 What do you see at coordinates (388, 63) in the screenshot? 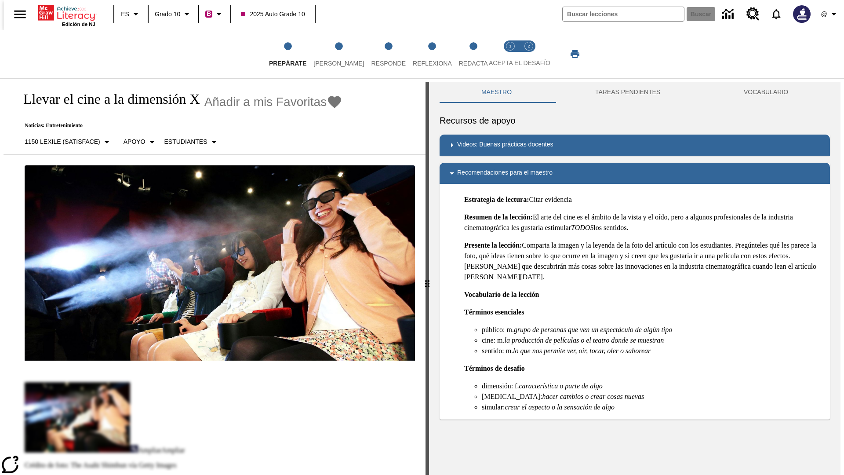
I see `span: Responde` at bounding box center [388, 63].